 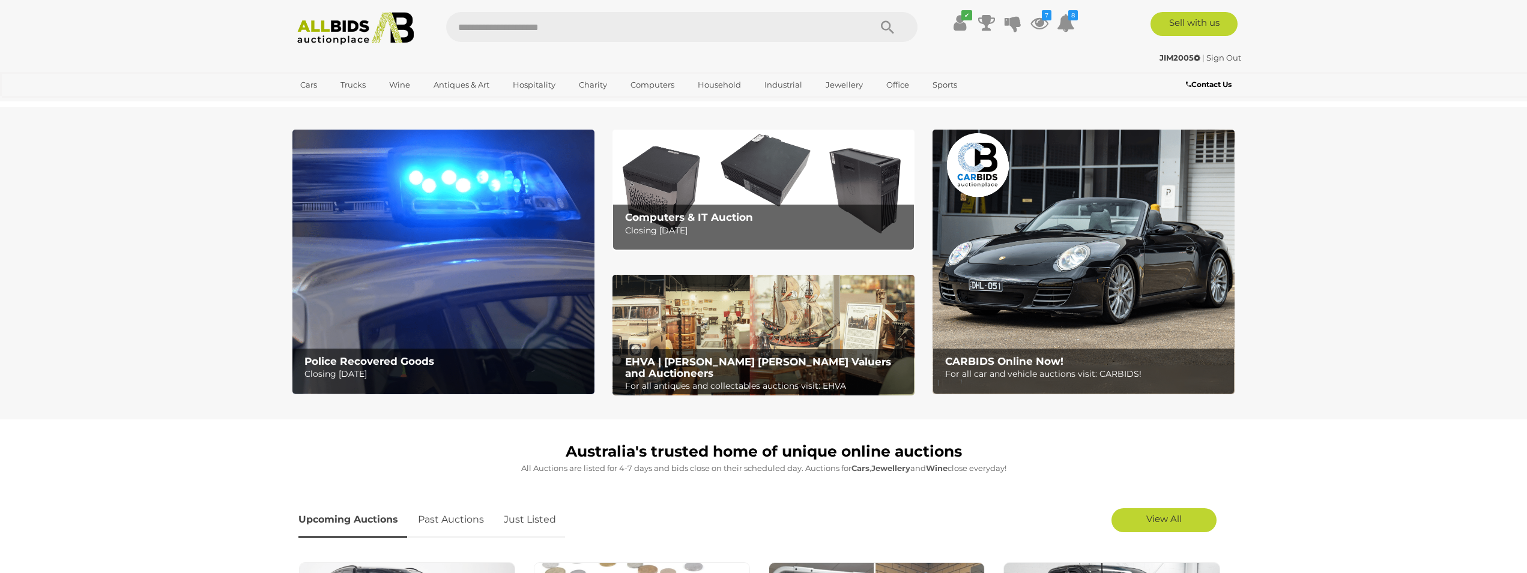 What do you see at coordinates (898, 85) in the screenshot?
I see `a: Office` at bounding box center [898, 85].